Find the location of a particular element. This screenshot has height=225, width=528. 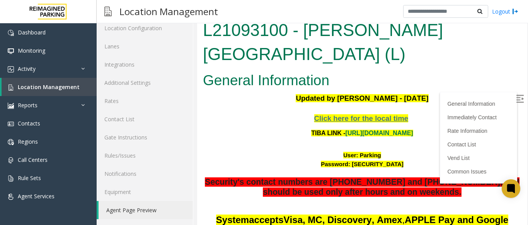

span: Contacts is located at coordinates (29, 123).